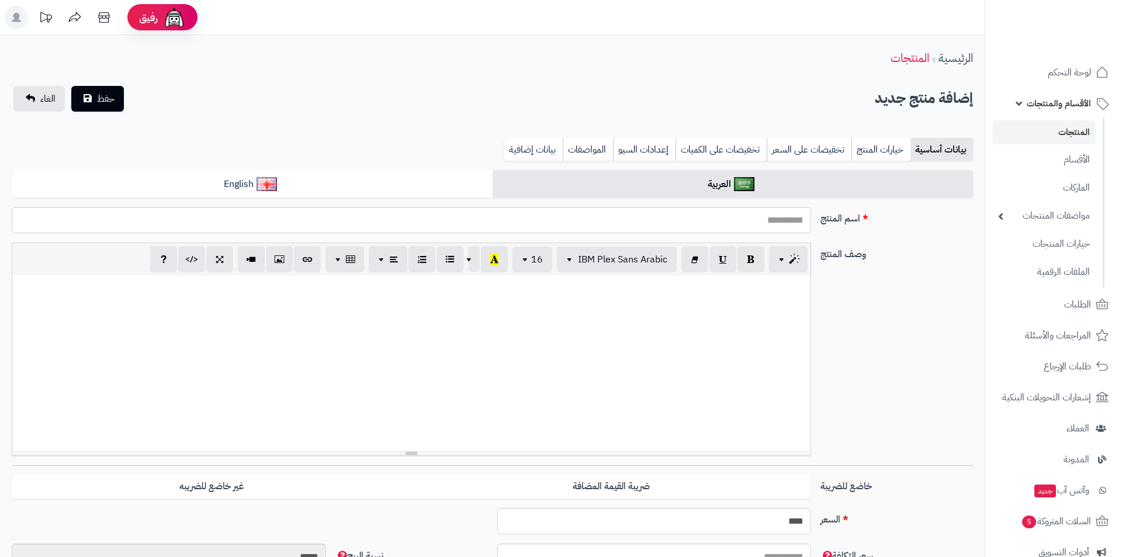 This screenshot has width=1122, height=557. What do you see at coordinates (1044, 160) in the screenshot?
I see `a: الأقسام` at bounding box center [1044, 160].